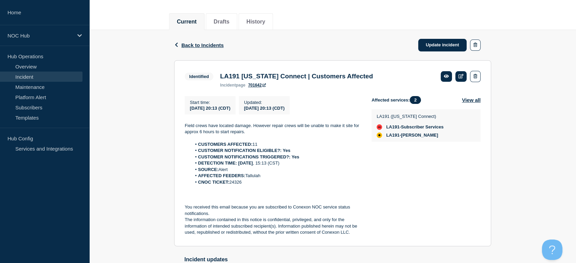 The width and height of the screenshot is (576, 263). Describe the element at coordinates (257, 85) in the screenshot. I see `a: 701642` at that location.